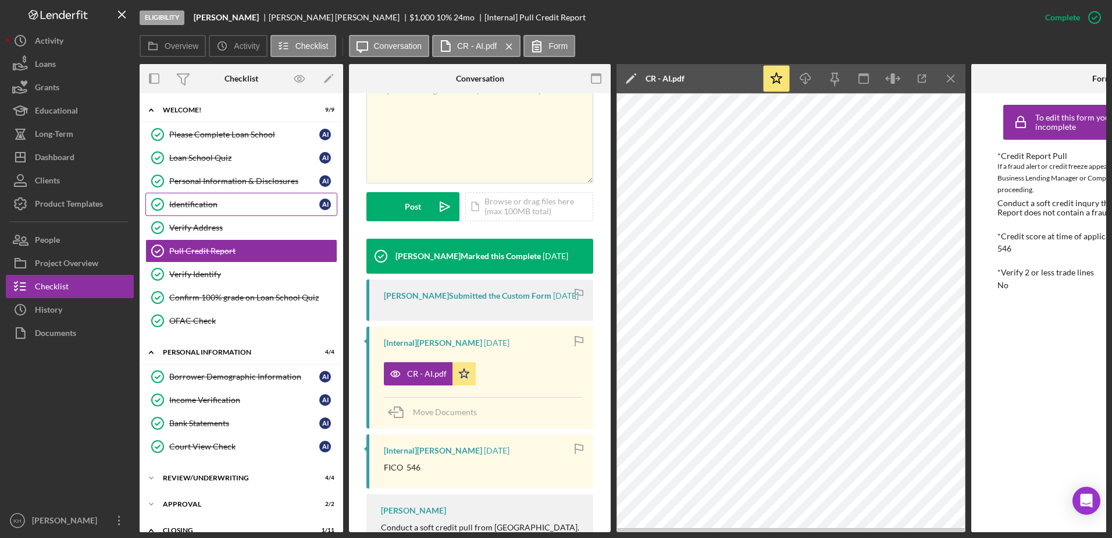 The width and height of the screenshot is (1112, 538). Describe the element at coordinates (54, 135) in the screenshot. I see `div: Long-Term` at that location.